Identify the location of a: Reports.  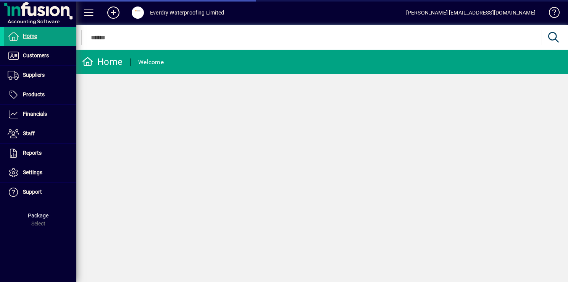
(40, 153).